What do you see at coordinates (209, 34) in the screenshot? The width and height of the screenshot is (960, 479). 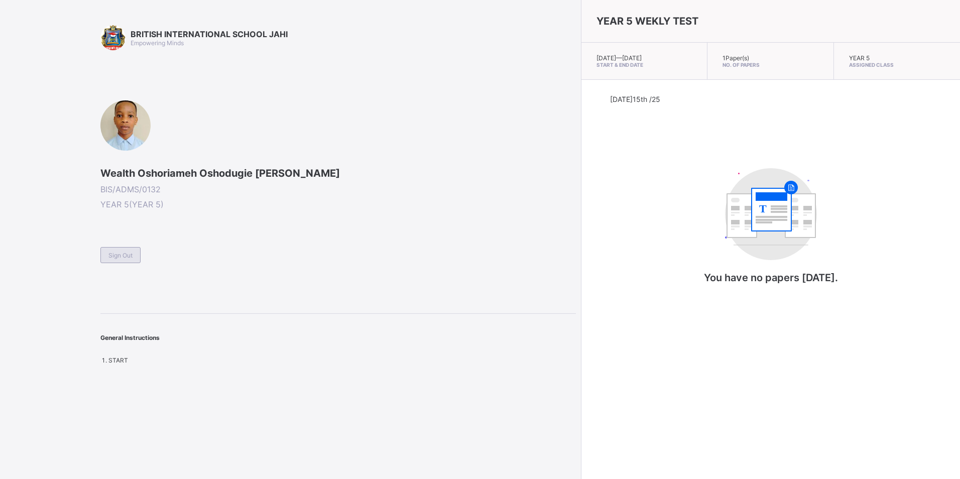 I see `span: BRITISH INTERNATIONAL SCHOOL JAHI` at bounding box center [209, 34].